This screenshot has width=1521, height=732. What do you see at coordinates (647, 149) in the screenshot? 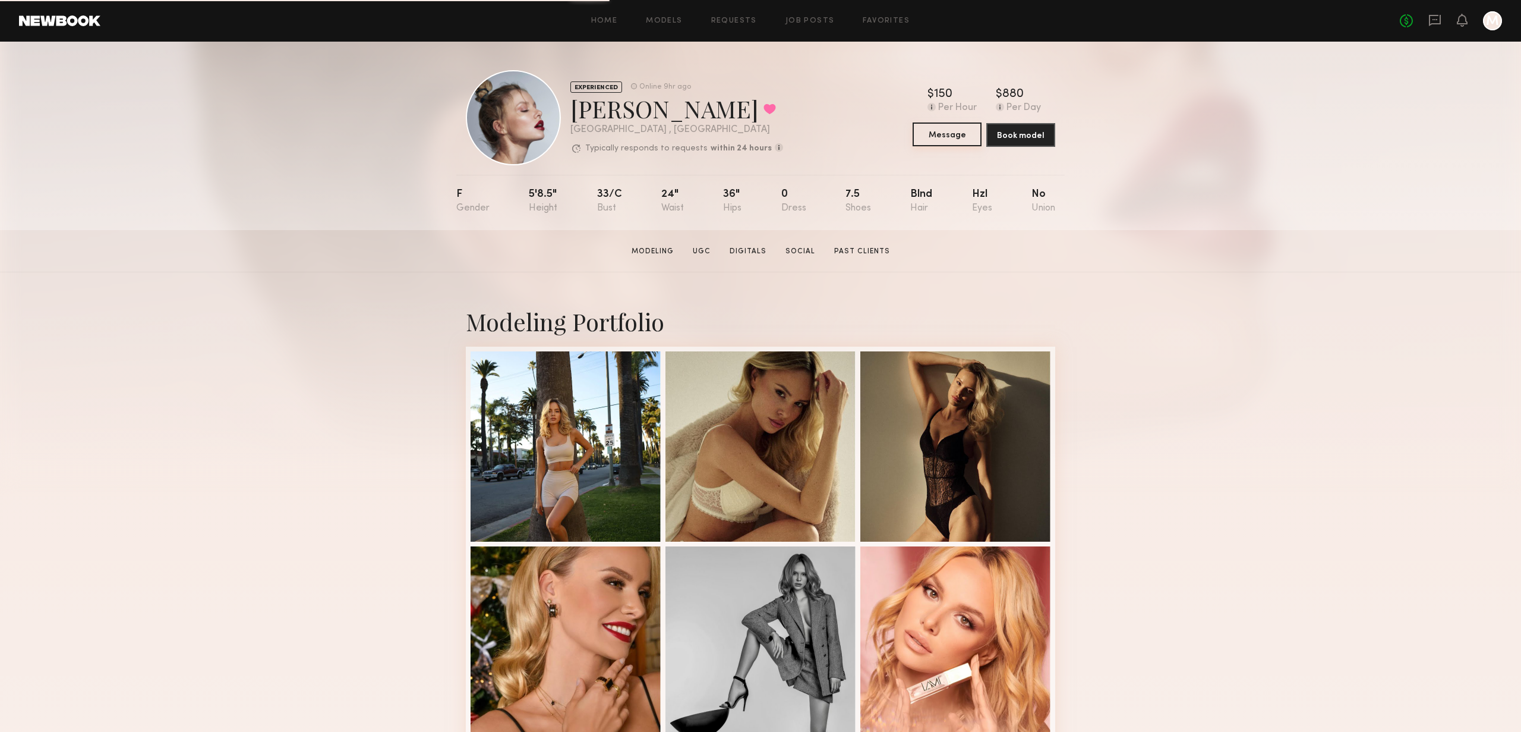
I see `p: Typically responds to requests` at bounding box center [647, 149].